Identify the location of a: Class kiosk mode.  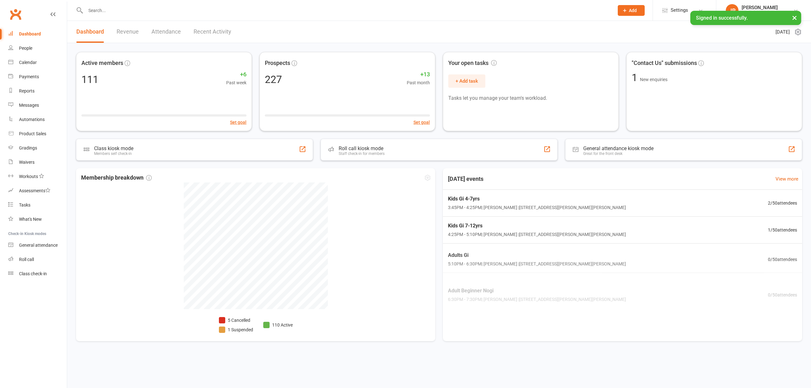
(37, 274).